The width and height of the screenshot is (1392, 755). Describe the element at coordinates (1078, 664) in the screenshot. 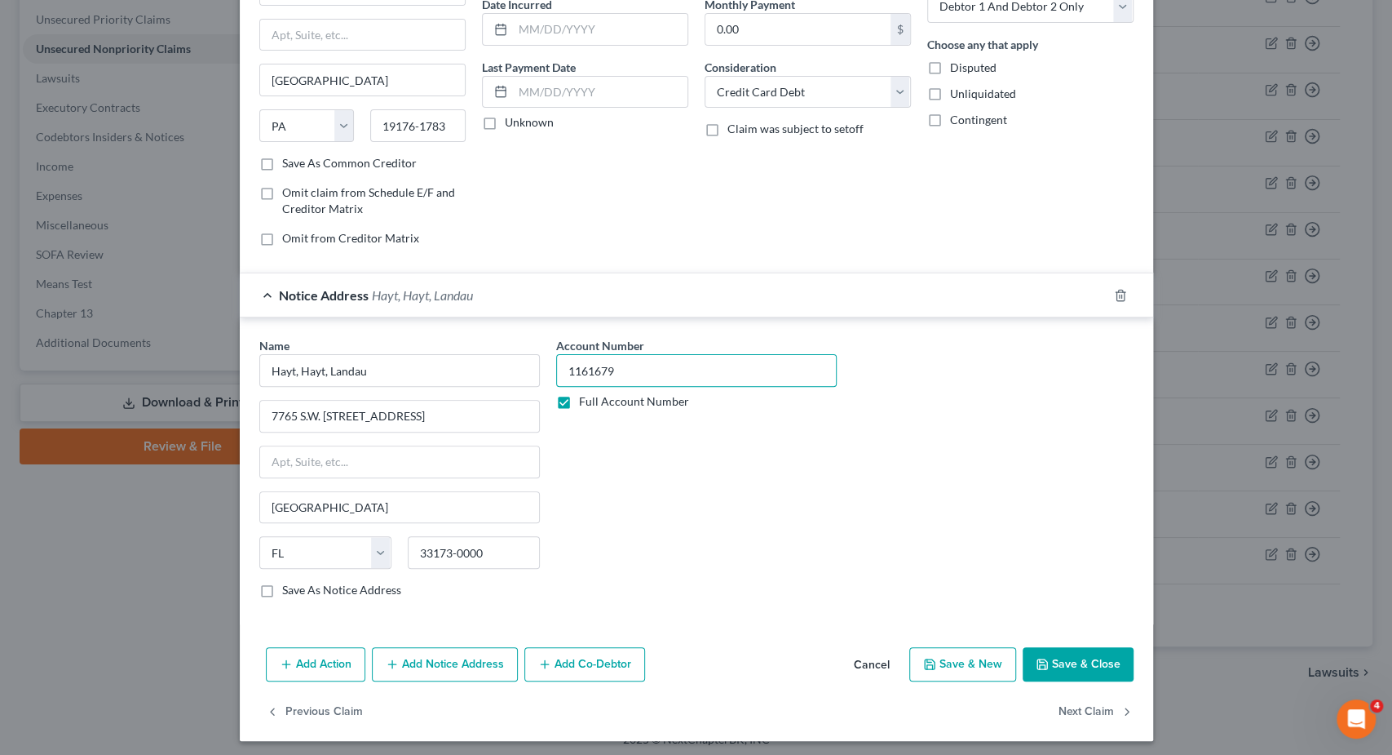

I see `button: Save & Close` at that location.